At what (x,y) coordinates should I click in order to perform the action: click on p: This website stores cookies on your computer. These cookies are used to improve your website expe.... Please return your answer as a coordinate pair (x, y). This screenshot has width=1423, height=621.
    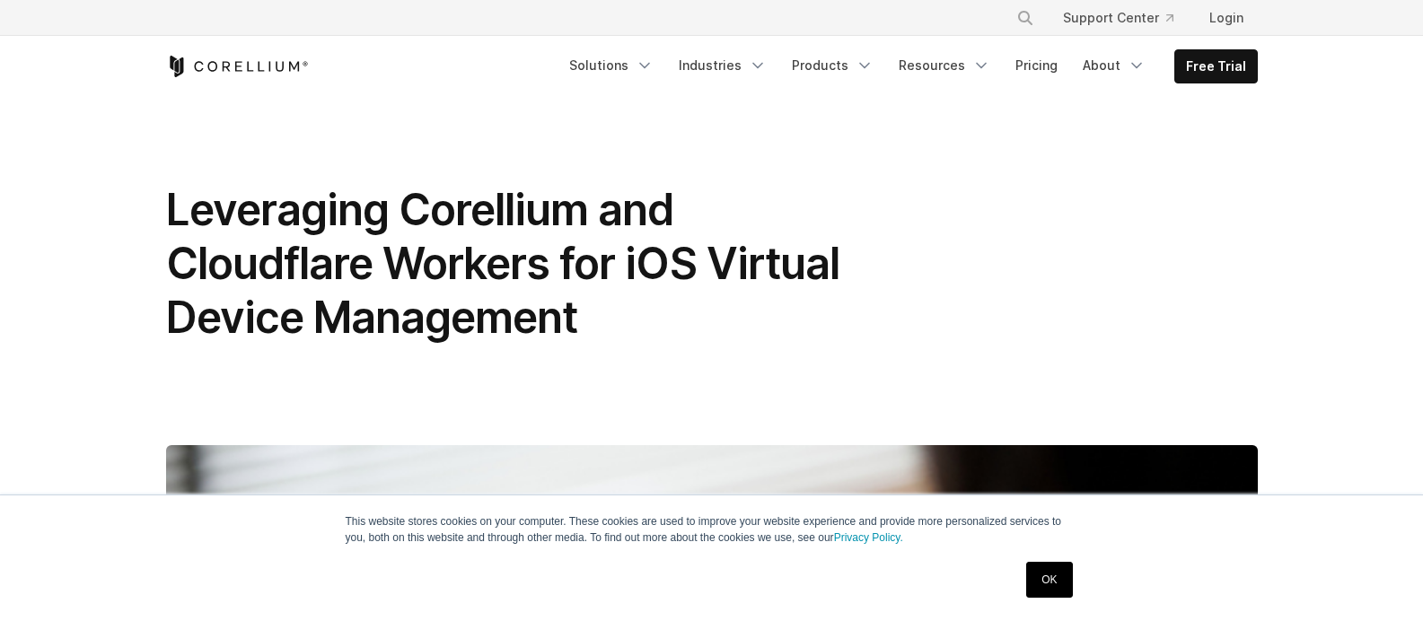
    Looking at the image, I should click on (712, 530).